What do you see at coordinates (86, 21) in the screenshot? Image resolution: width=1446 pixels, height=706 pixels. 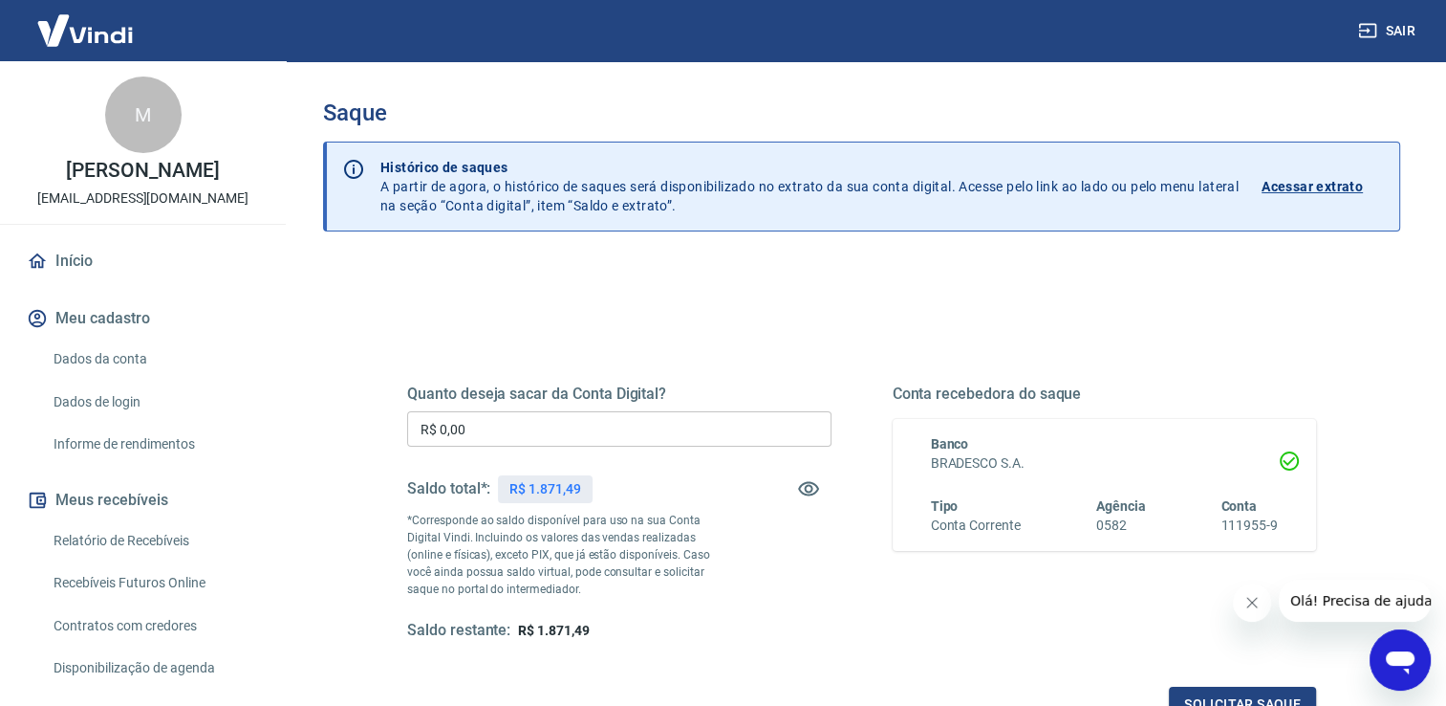 I see `span: Olá! Precisa de ajuda?` at bounding box center [86, 21].